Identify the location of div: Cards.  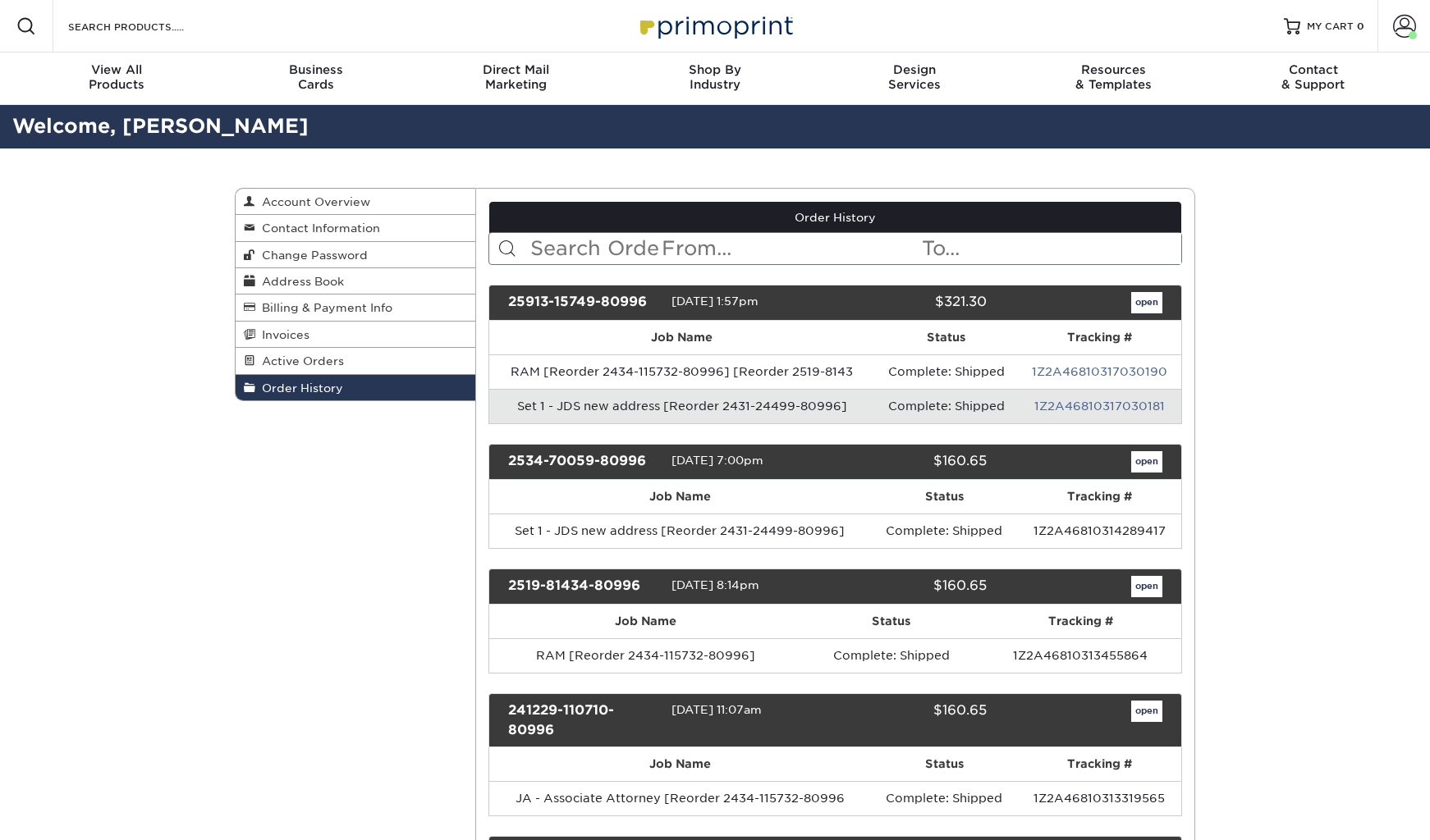
(316, 77).